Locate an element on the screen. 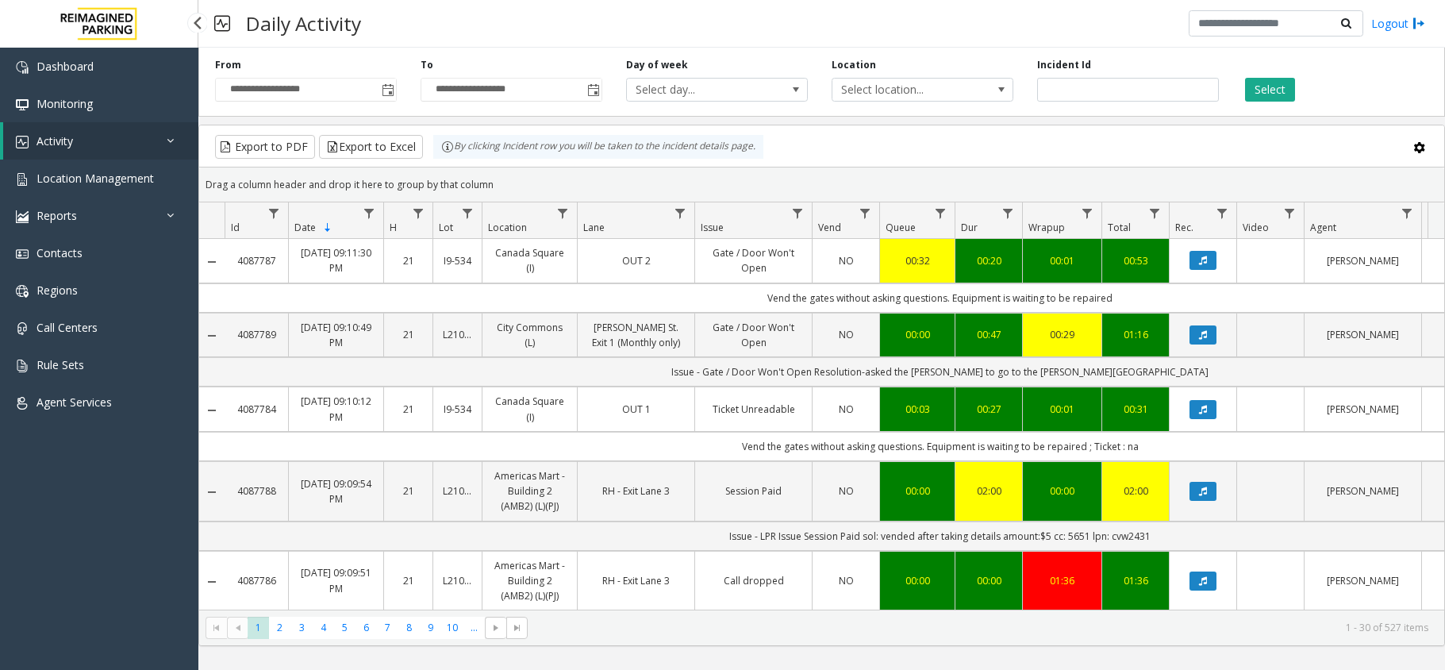  span: Go to the last page is located at coordinates (516, 628).